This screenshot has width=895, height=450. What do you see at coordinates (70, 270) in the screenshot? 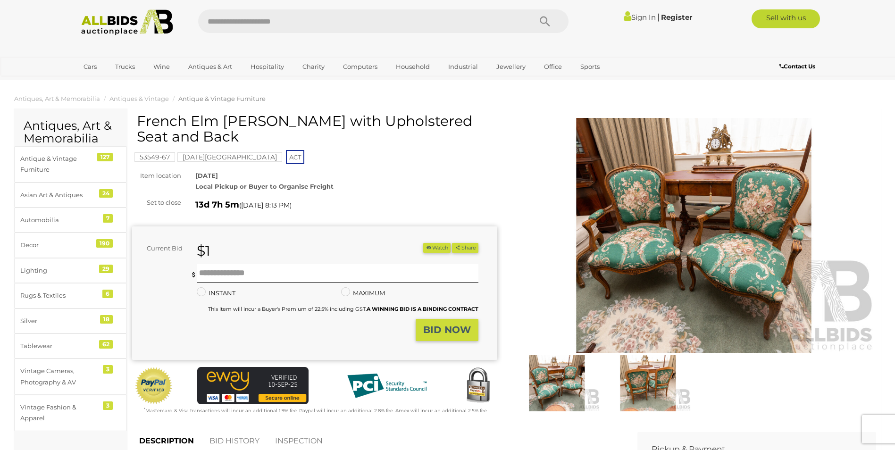
I see `a: Lighting 29` at bounding box center [70, 270].